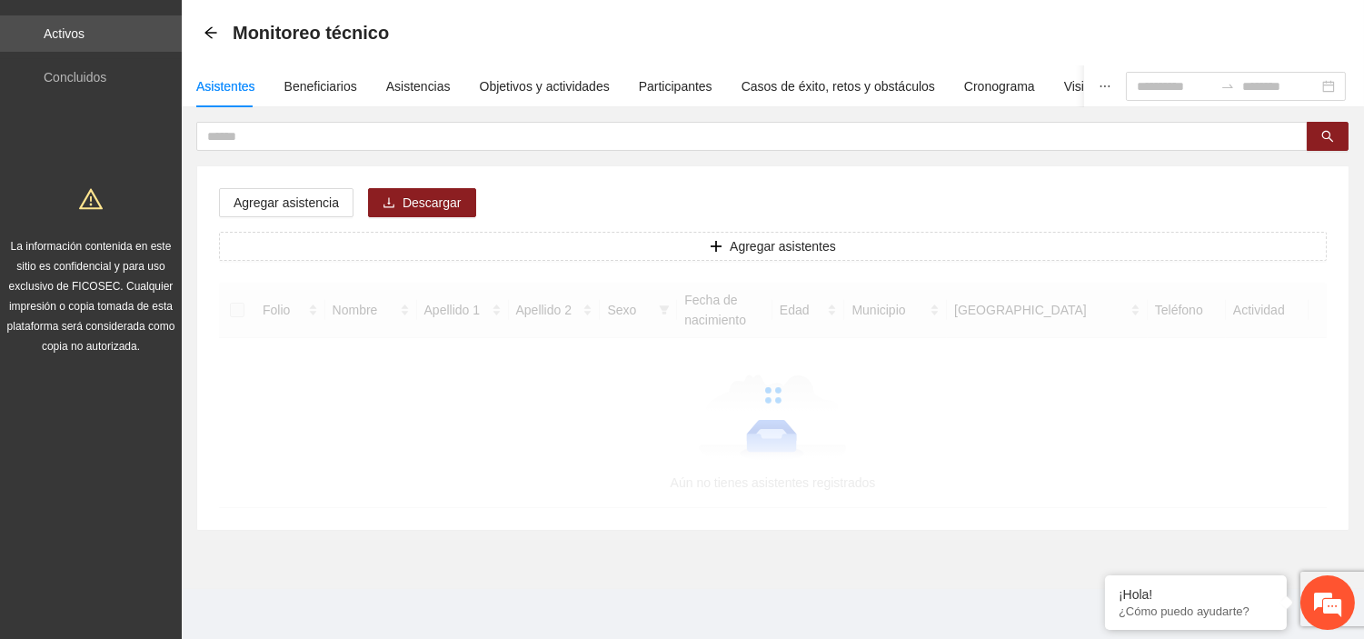 The image size is (1364, 639). Describe the element at coordinates (1149, 86) in the screenshot. I see `div: Visita de campo y entregables` at that location.